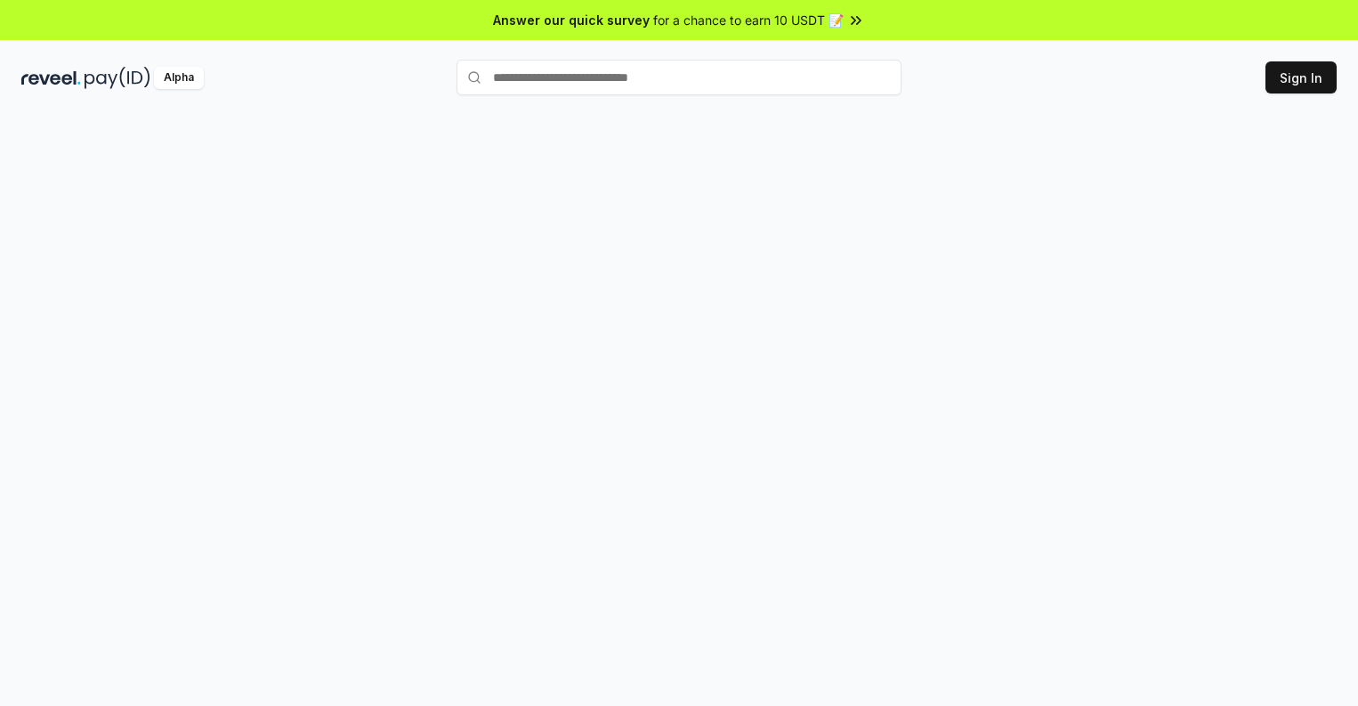 This screenshot has height=706, width=1358. I want to click on img: pay_id, so click(117, 77).